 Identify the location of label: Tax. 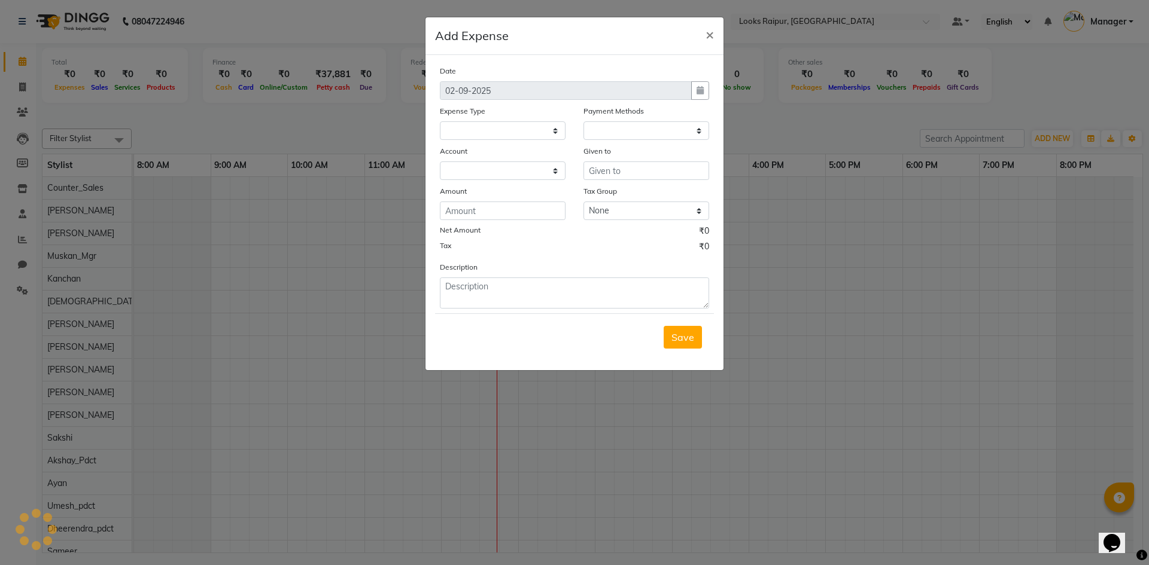
(445, 246).